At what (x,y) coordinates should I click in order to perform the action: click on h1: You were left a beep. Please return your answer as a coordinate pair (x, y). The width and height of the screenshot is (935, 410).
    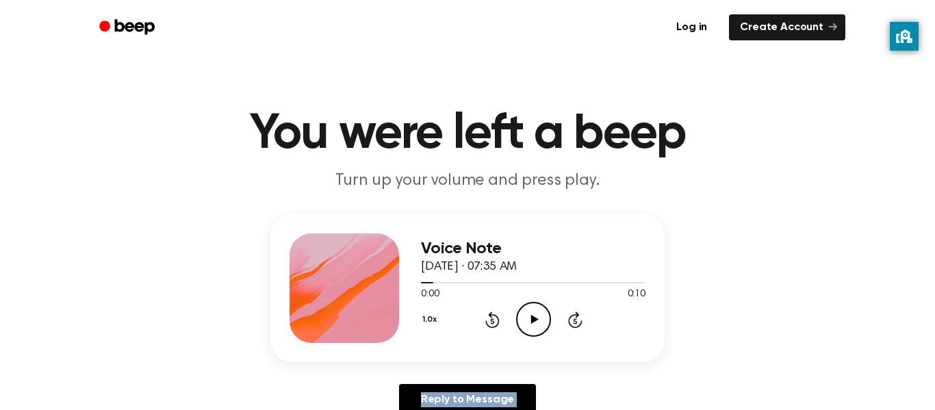
    Looking at the image, I should click on (467, 134).